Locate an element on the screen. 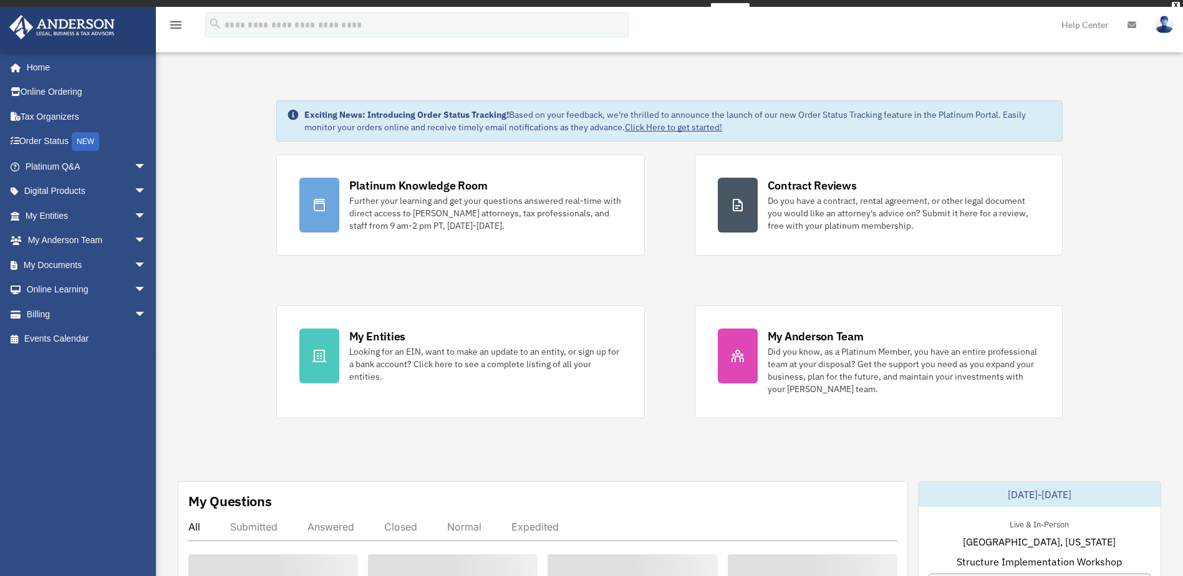  div: Further your learning and get your questions answered real-time with direct access to [PERSON_NAM... is located at coordinates (485, 213).